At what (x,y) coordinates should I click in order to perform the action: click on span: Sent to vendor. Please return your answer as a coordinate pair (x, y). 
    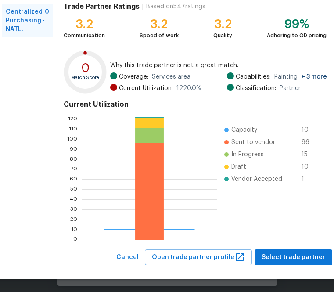
    Looking at the image, I should click on (253, 142).